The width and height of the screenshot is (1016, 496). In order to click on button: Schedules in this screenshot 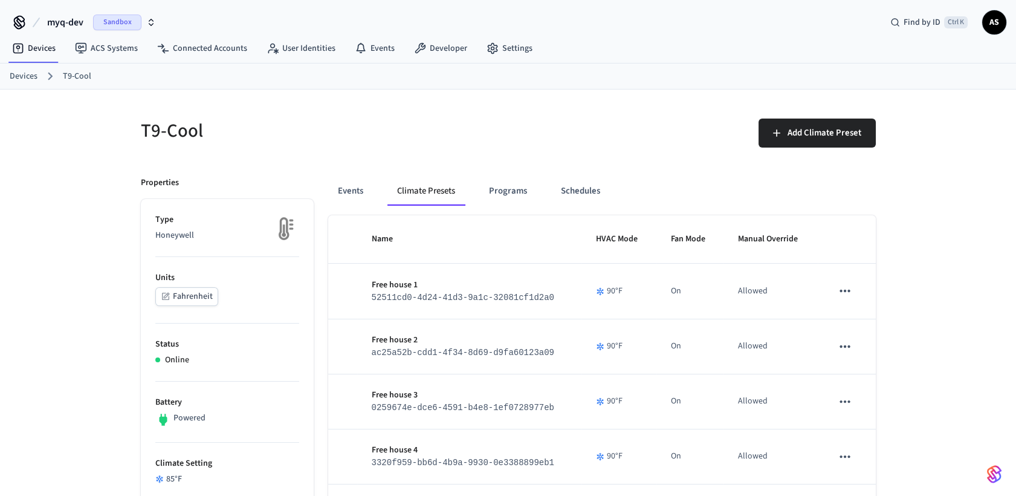, I will do `click(580, 191)`.